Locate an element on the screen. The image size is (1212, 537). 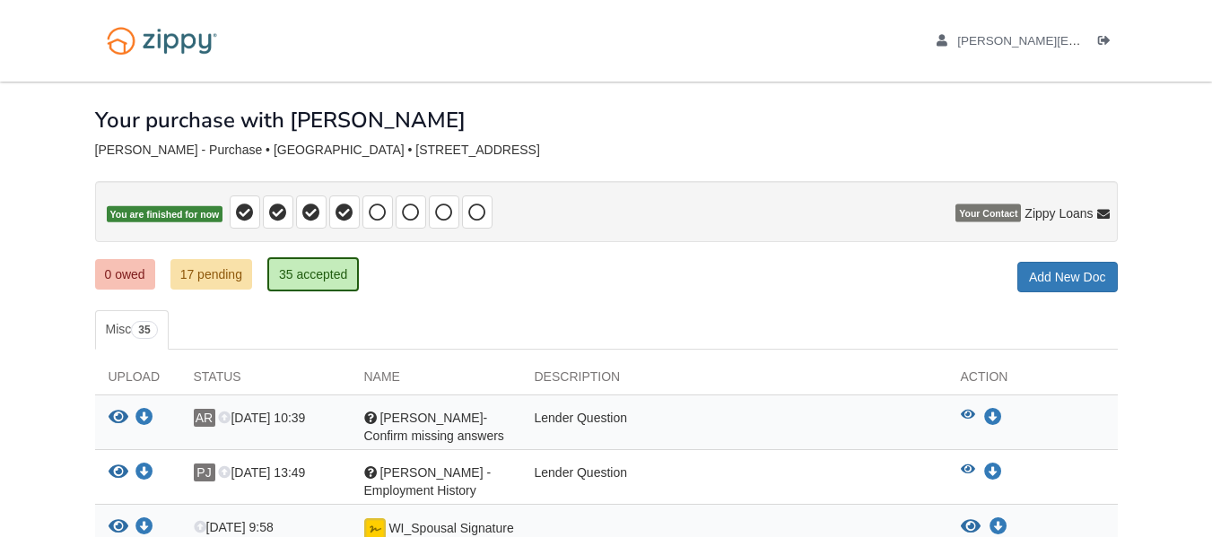
div: Description is located at coordinates (734, 381).